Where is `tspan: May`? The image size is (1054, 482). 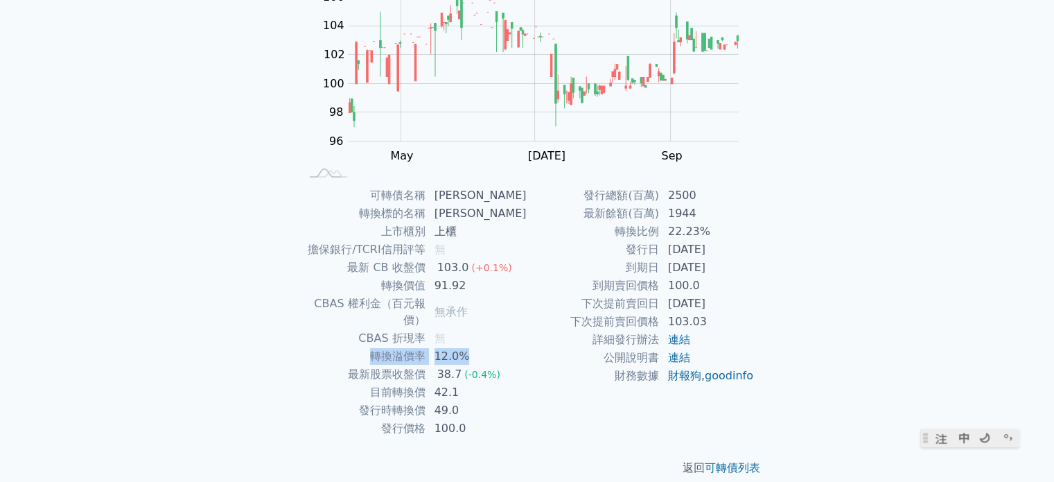
tspan: May is located at coordinates (401, 155).